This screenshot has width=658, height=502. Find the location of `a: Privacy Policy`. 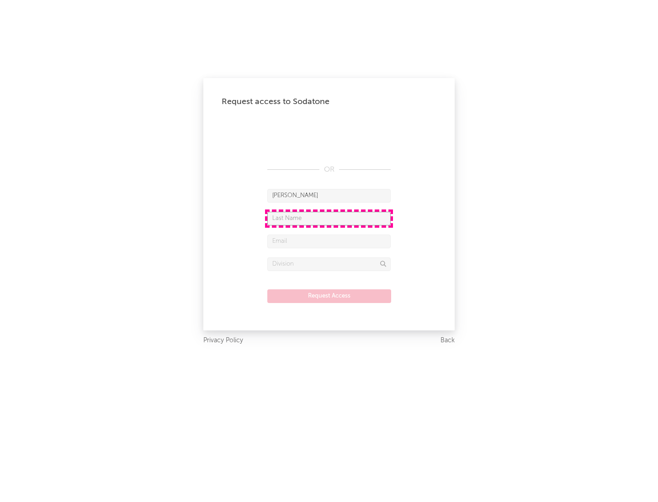

a: Privacy Policy is located at coordinates (223, 341).